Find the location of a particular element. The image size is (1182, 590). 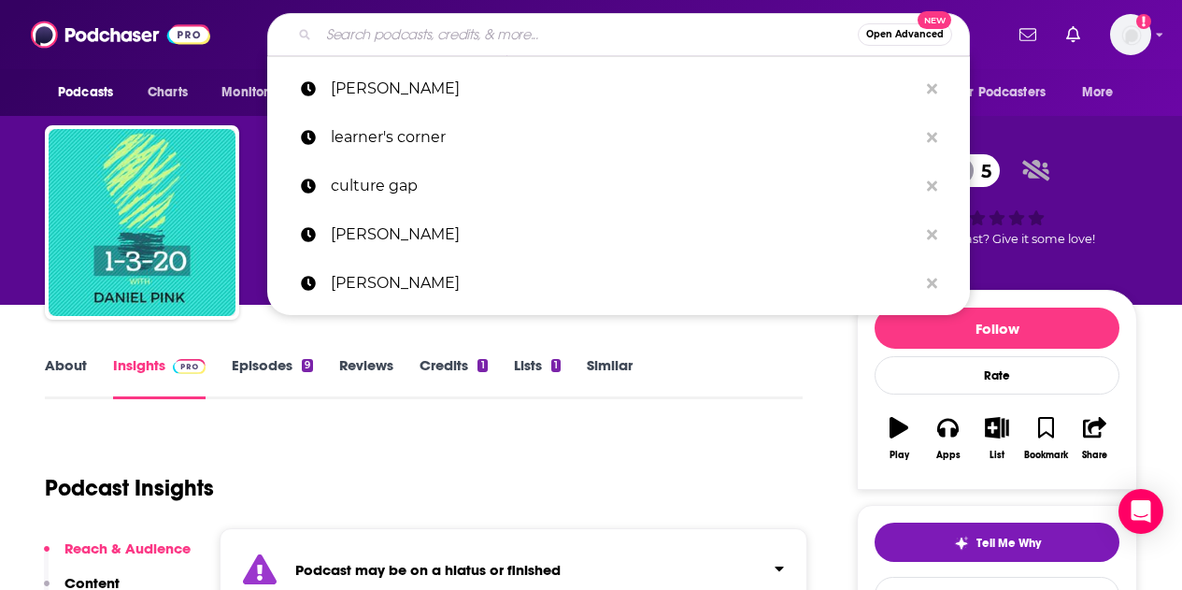

a: The 1-3-20 Podcast is located at coordinates (142, 222).